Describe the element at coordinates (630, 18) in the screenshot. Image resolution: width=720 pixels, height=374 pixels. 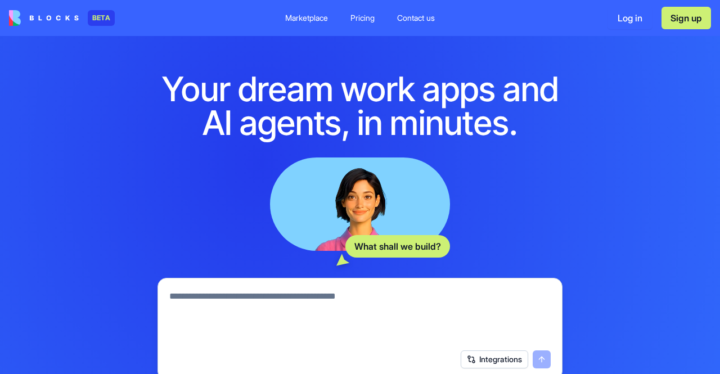
I see `a: Log in` at that location.